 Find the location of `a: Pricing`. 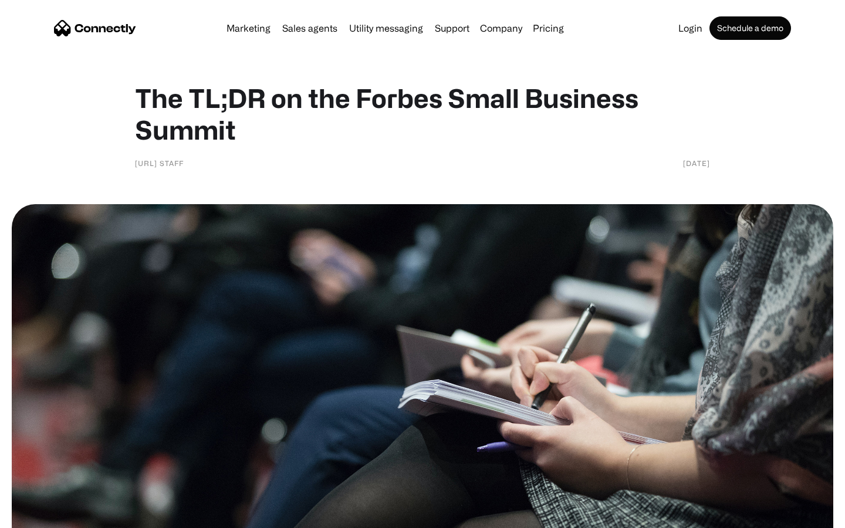

a: Pricing is located at coordinates (548, 28).